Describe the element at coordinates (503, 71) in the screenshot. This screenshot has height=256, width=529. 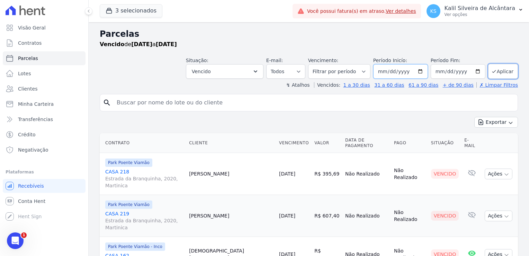
I see `button: Aplicar` at that location.